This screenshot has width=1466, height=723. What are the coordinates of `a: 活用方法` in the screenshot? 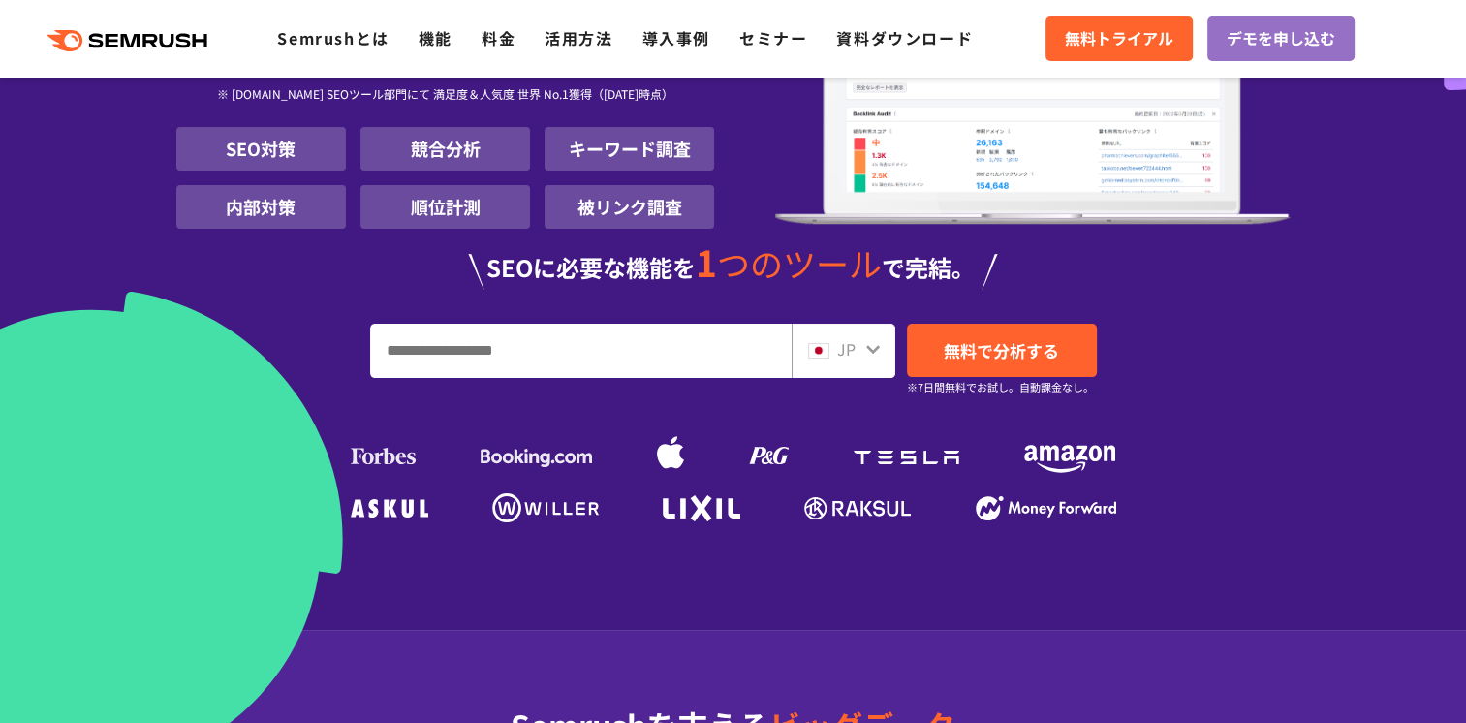 It's located at (578, 38).